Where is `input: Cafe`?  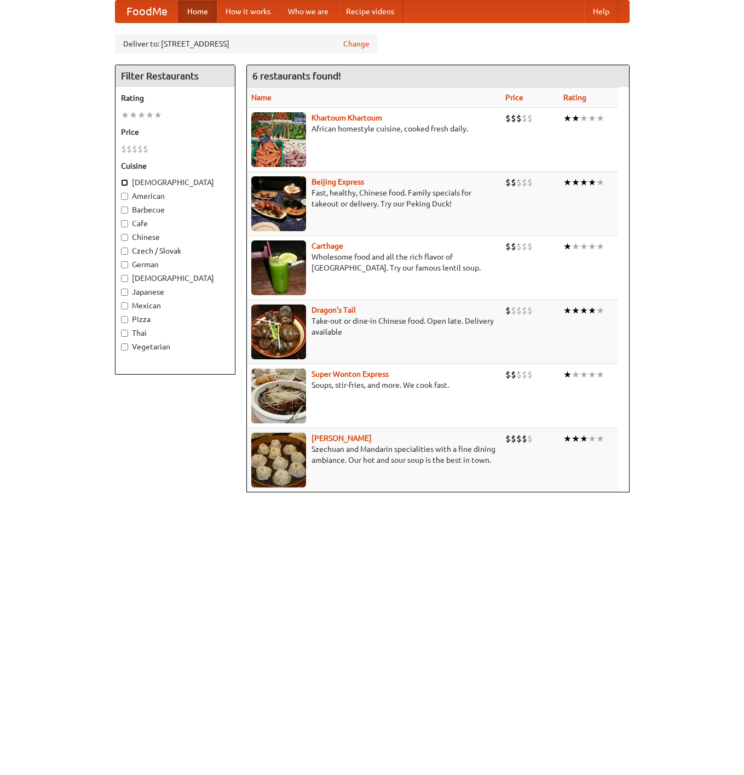
input: Cafe is located at coordinates (124, 224).